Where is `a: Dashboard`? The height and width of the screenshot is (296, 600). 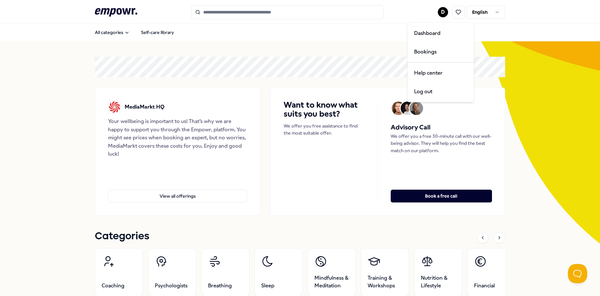
a: Dashboard is located at coordinates (440, 33).